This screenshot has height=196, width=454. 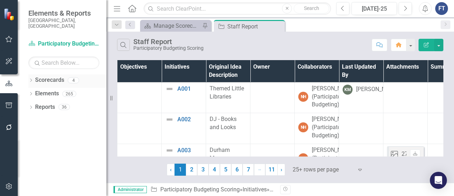 I want to click on a: A001, so click(x=190, y=89).